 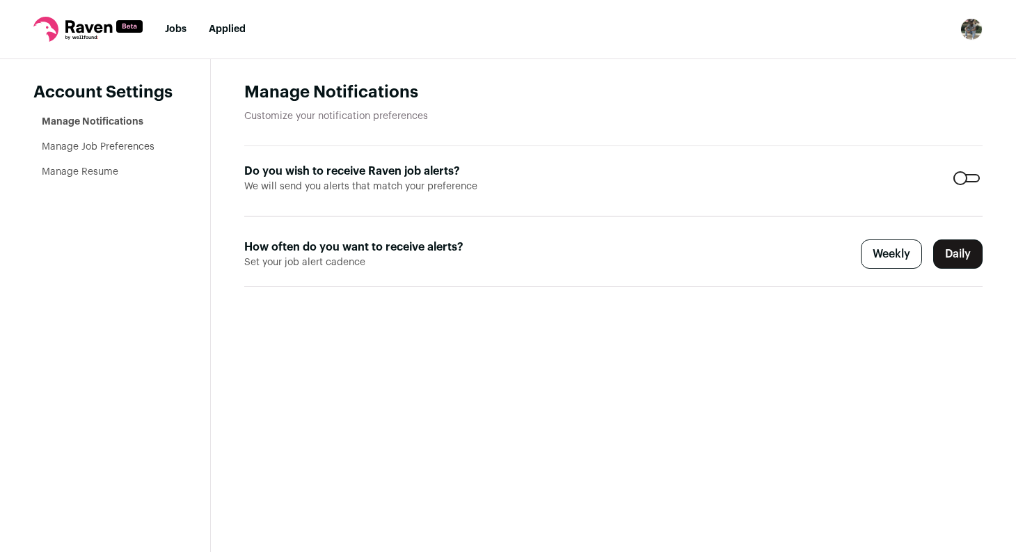 What do you see at coordinates (613, 93) in the screenshot?
I see `h1: Manage Notifications` at bounding box center [613, 93].